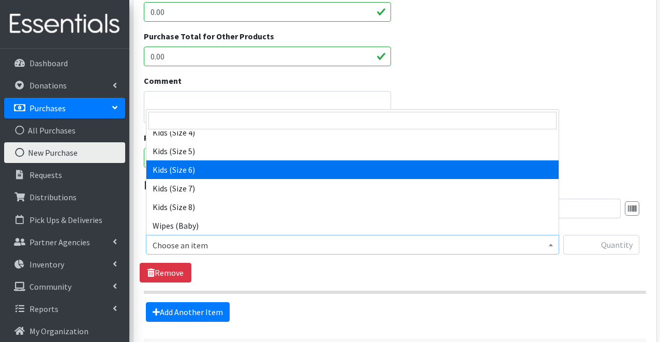 The width and height of the screenshot is (660, 342). I want to click on label: Purchase date, so click(173, 138).